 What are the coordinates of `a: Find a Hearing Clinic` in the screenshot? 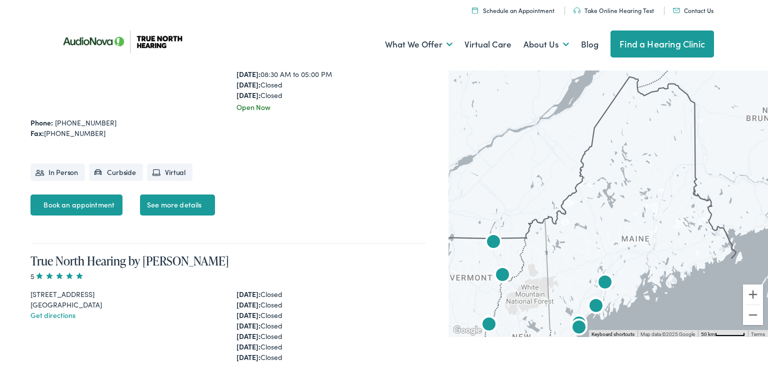 It's located at (662, 44).